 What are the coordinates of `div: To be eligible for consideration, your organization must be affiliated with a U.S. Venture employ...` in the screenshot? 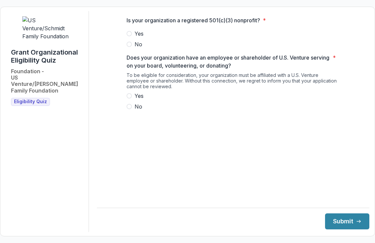 It's located at (233, 82).